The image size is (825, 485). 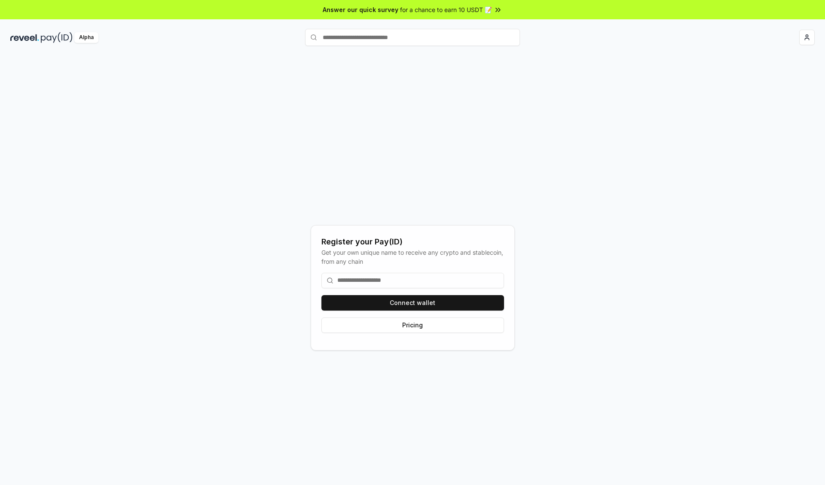 What do you see at coordinates (446, 9) in the screenshot?
I see `span: for a chance to earn 10 USDT 📝` at bounding box center [446, 9].